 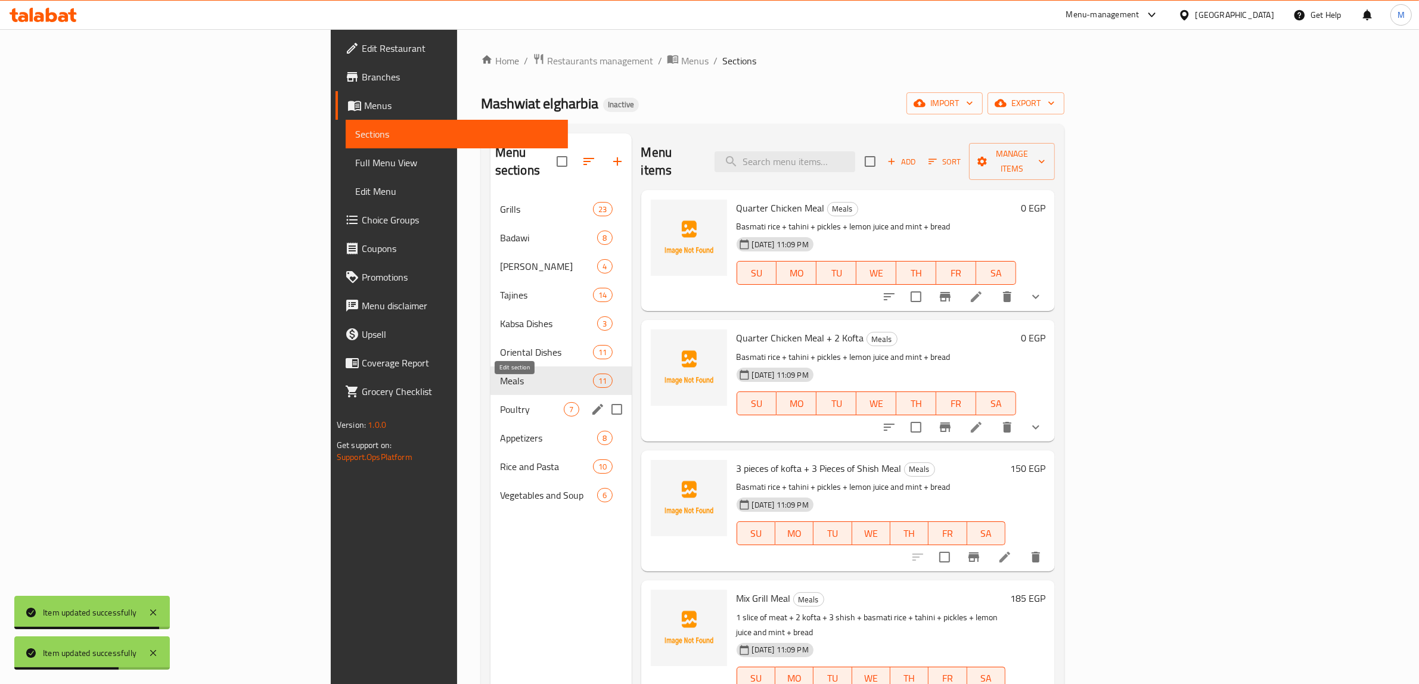 I want to click on a: Support.OpsPlatform, so click(x=374, y=457).